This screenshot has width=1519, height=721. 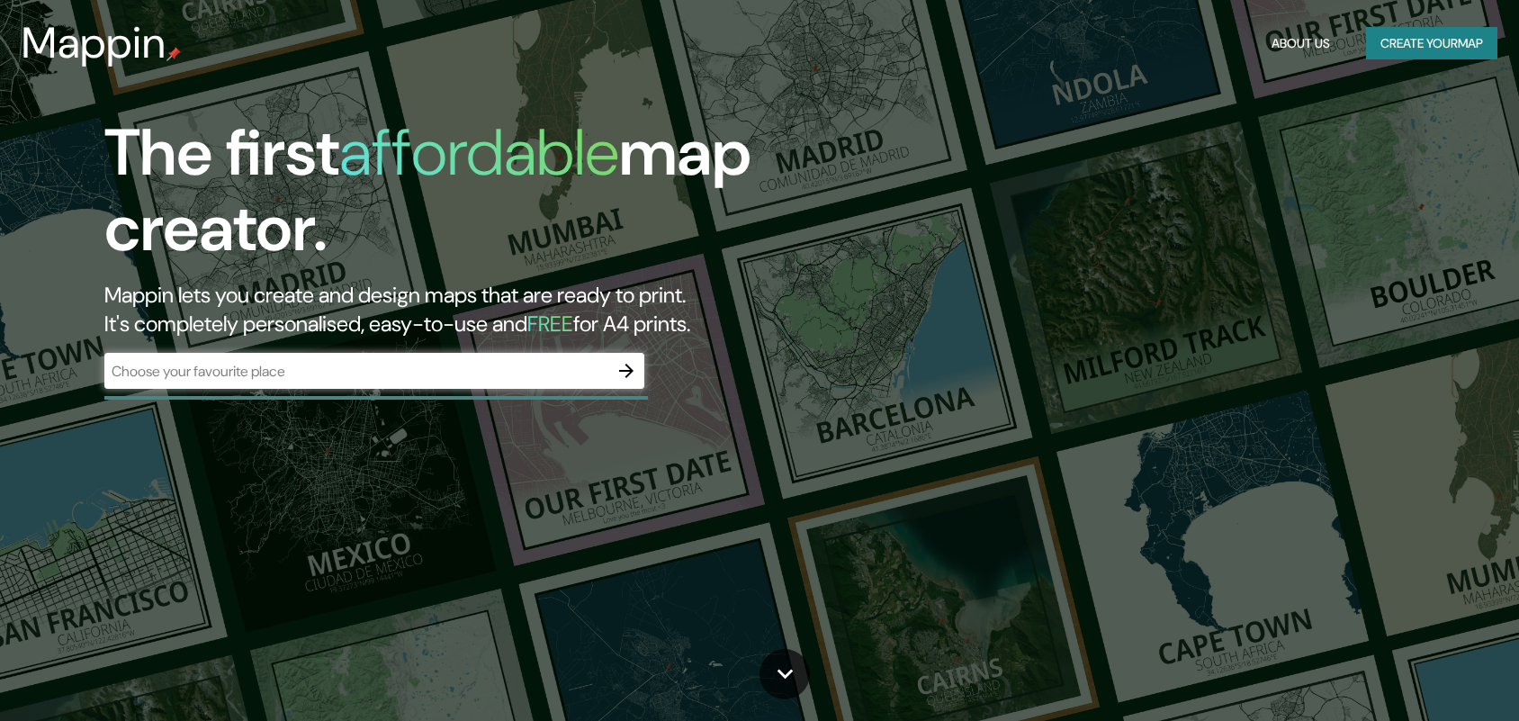 I want to click on img: mappin-pin, so click(x=174, y=54).